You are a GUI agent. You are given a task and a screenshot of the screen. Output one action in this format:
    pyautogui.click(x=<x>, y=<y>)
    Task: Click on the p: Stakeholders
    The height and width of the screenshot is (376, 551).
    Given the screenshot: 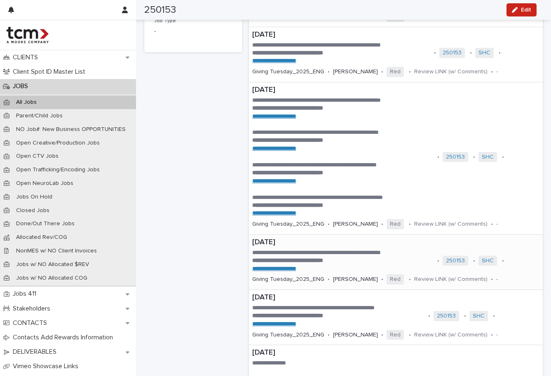 What is the action you would take?
    pyautogui.click(x=33, y=308)
    